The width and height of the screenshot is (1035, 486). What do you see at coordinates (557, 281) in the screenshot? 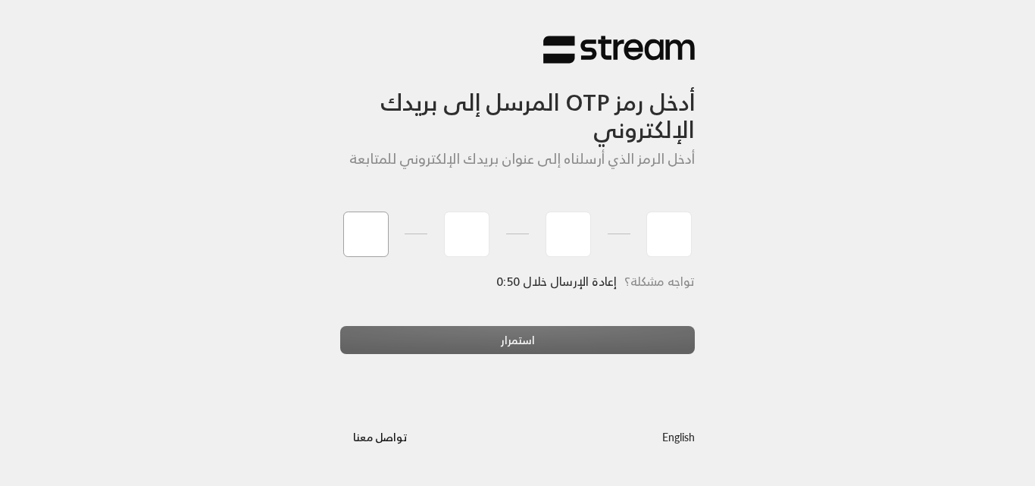
I see `span: إعادة الإرسال خلال 0:50` at bounding box center [557, 281].